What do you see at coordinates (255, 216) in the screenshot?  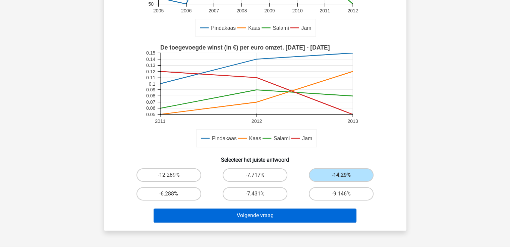 I see `button: Volgende vraag` at bounding box center [255, 216].